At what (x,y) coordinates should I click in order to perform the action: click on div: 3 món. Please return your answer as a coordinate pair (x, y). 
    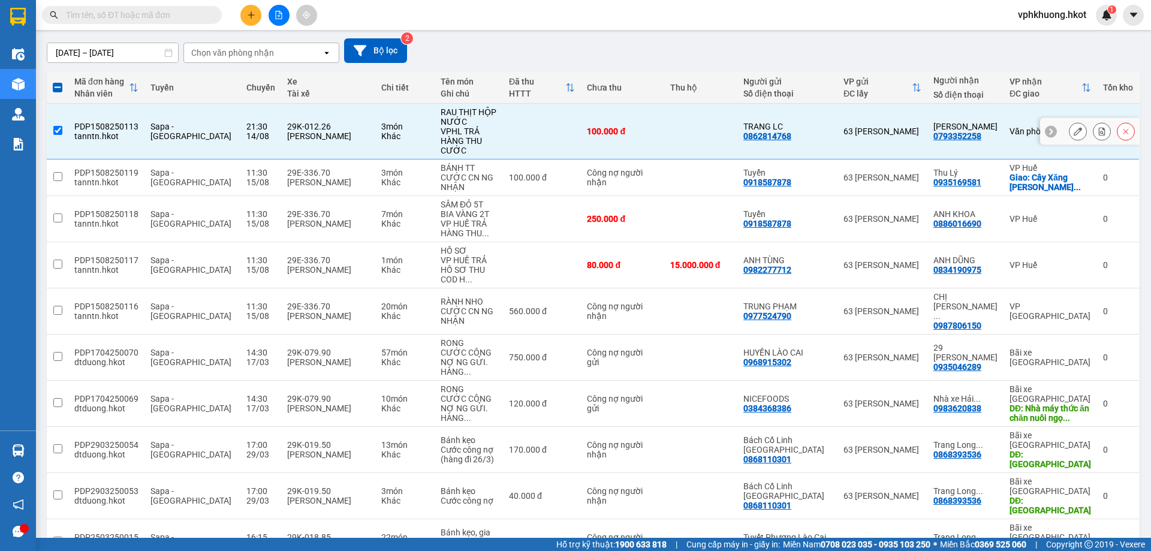
    Looking at the image, I should click on (405, 491).